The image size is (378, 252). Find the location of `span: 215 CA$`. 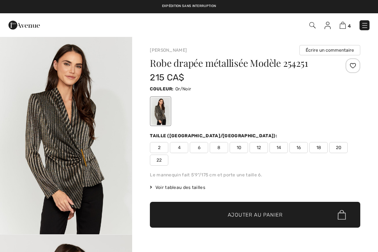

span: 215 CA$ is located at coordinates (167, 78).